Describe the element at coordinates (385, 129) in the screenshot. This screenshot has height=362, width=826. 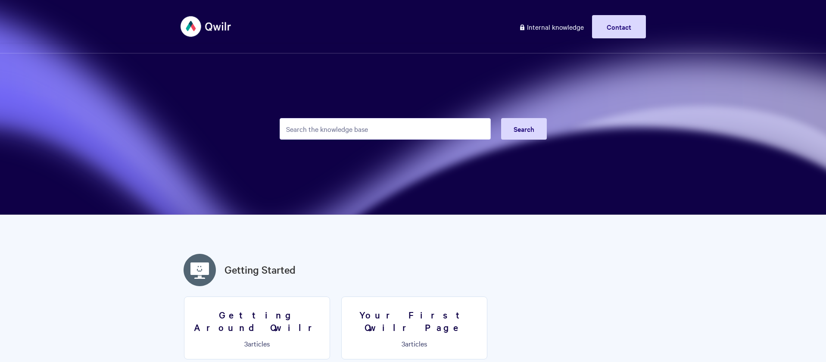
I see `input: Search the knowledge base` at that location.